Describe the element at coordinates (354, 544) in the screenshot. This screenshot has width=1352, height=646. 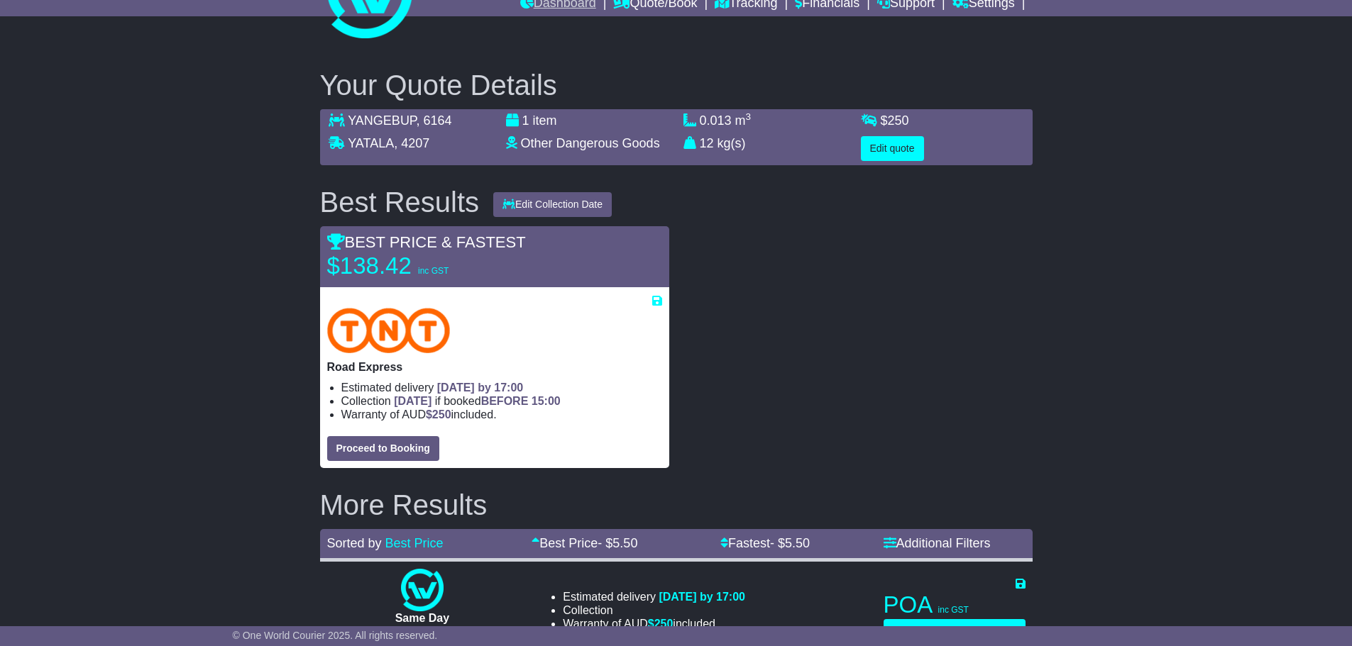
I see `span: Sorted by` at that location.